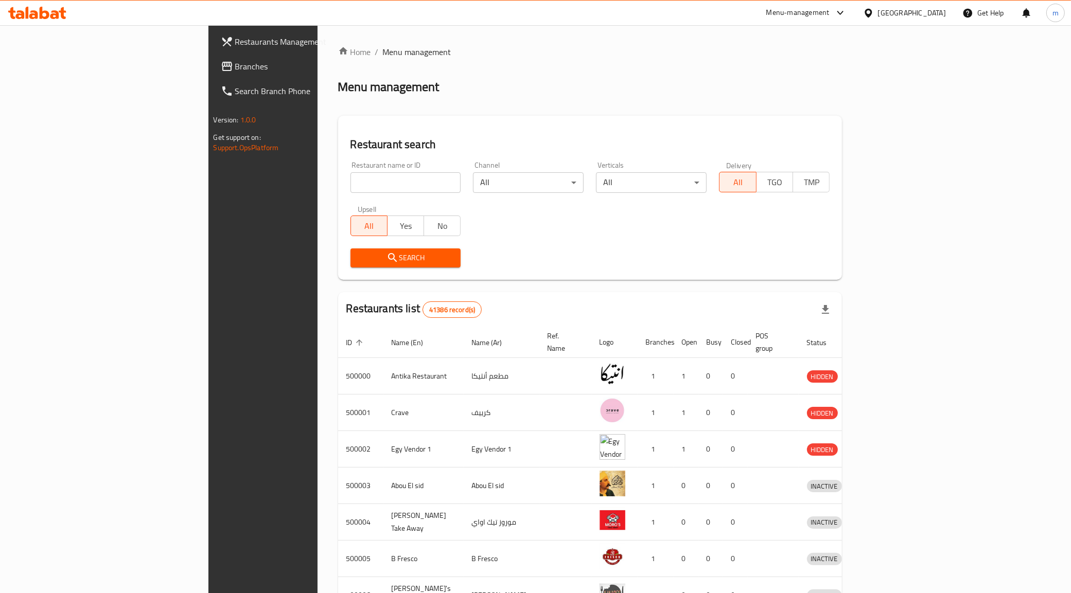 The image size is (1071, 593). What do you see at coordinates (501, 376) in the screenshot?
I see `td: مطعم أنتيكا` at bounding box center [501, 376].